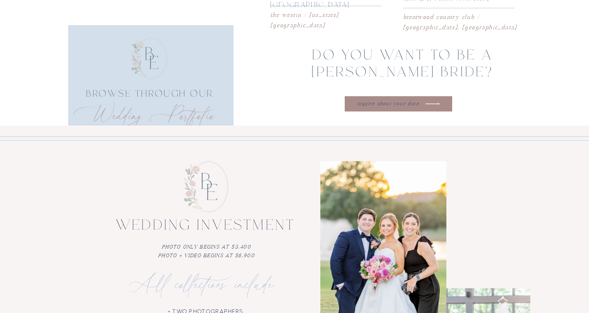  I want to click on p: Browse through our, so click(150, 105).